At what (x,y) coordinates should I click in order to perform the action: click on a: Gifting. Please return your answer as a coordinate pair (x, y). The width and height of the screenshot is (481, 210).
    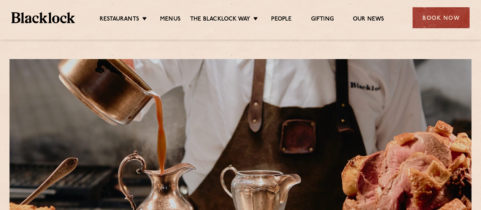
    Looking at the image, I should click on (323, 20).